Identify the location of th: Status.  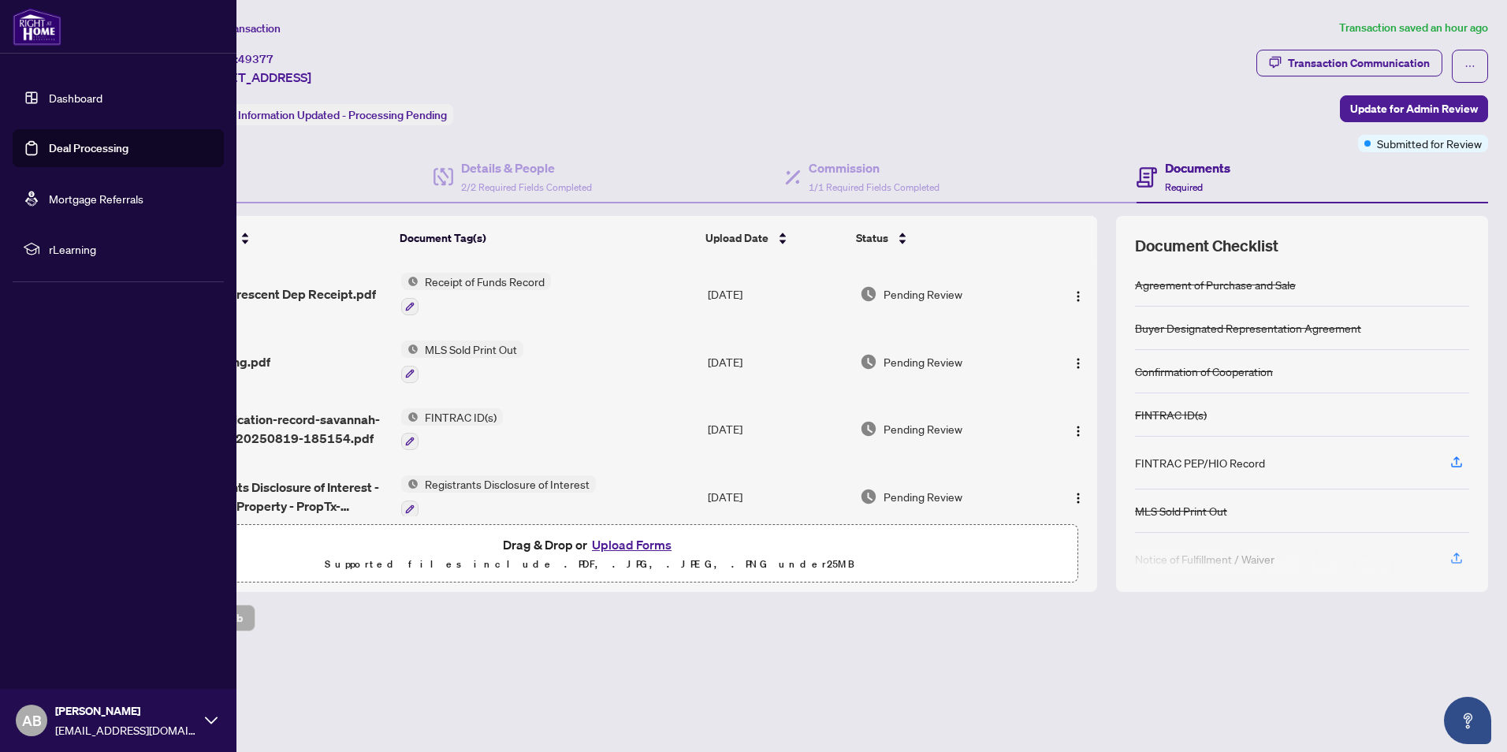
(944, 238).